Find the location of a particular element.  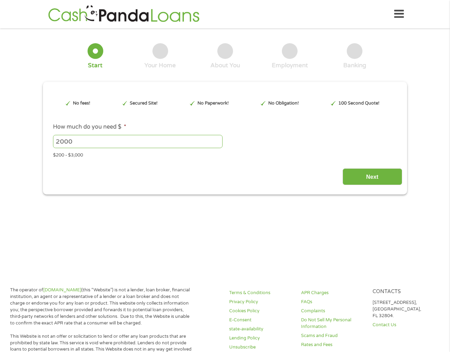

input: Next is located at coordinates (372, 177).